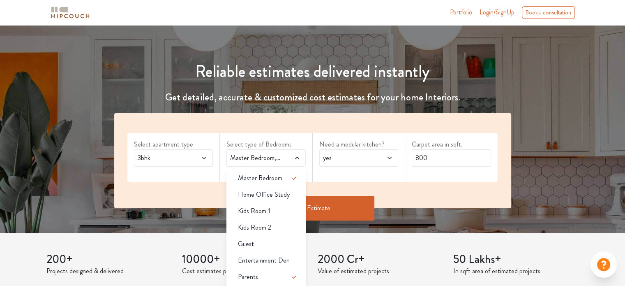  I want to click on h3: 50 Lakhs+, so click(516, 259).